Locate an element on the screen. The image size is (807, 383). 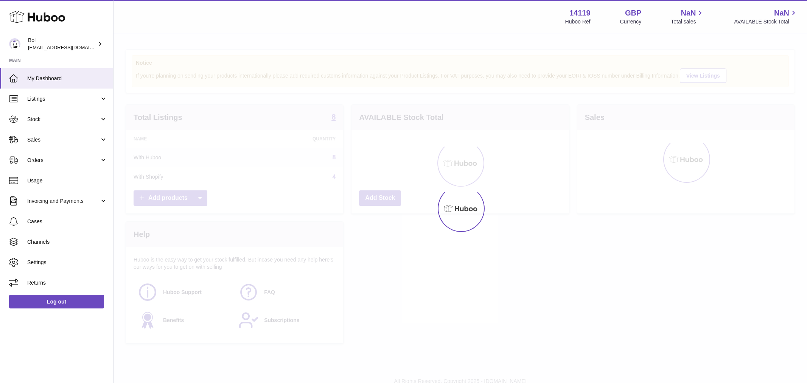
strong: GBP is located at coordinates (633, 13).